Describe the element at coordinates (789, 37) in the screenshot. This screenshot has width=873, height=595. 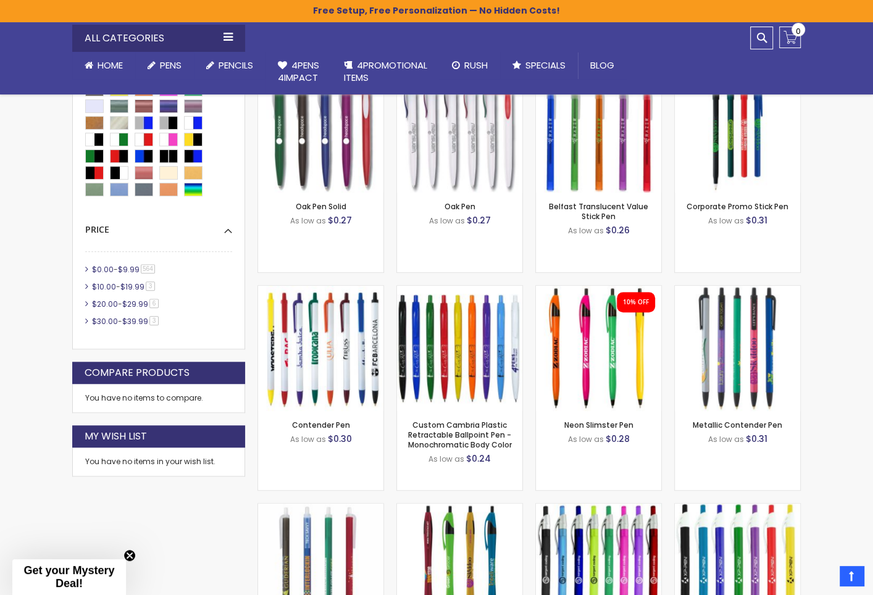
I see `a: 0` at that location.